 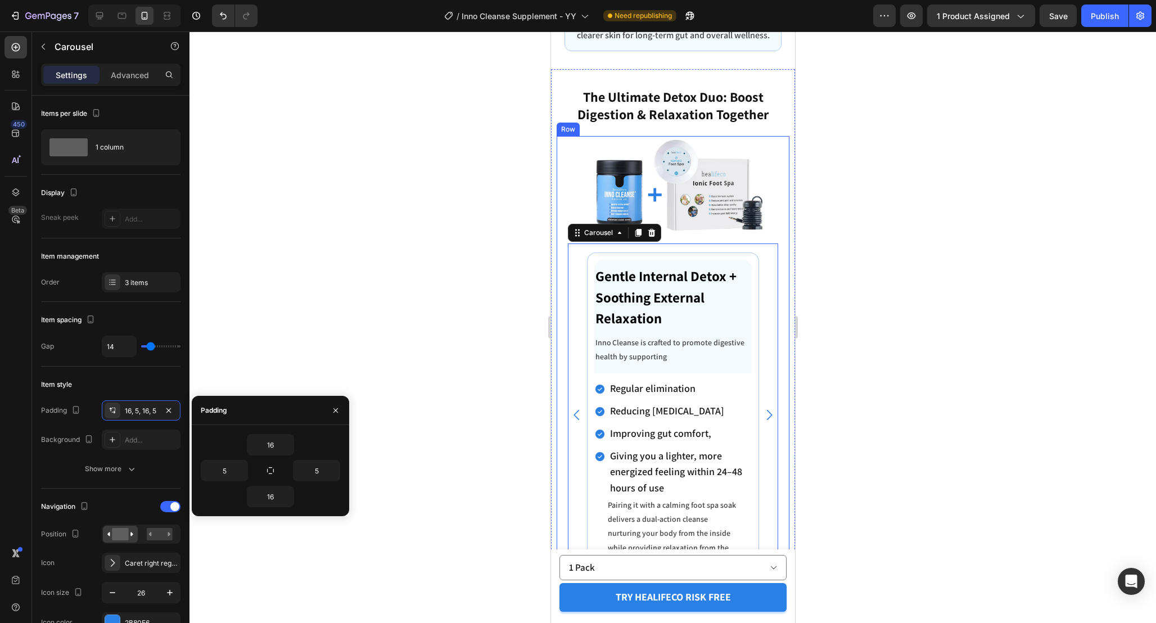 What do you see at coordinates (643, 16) in the screenshot?
I see `span: Need republishing` at bounding box center [643, 16].